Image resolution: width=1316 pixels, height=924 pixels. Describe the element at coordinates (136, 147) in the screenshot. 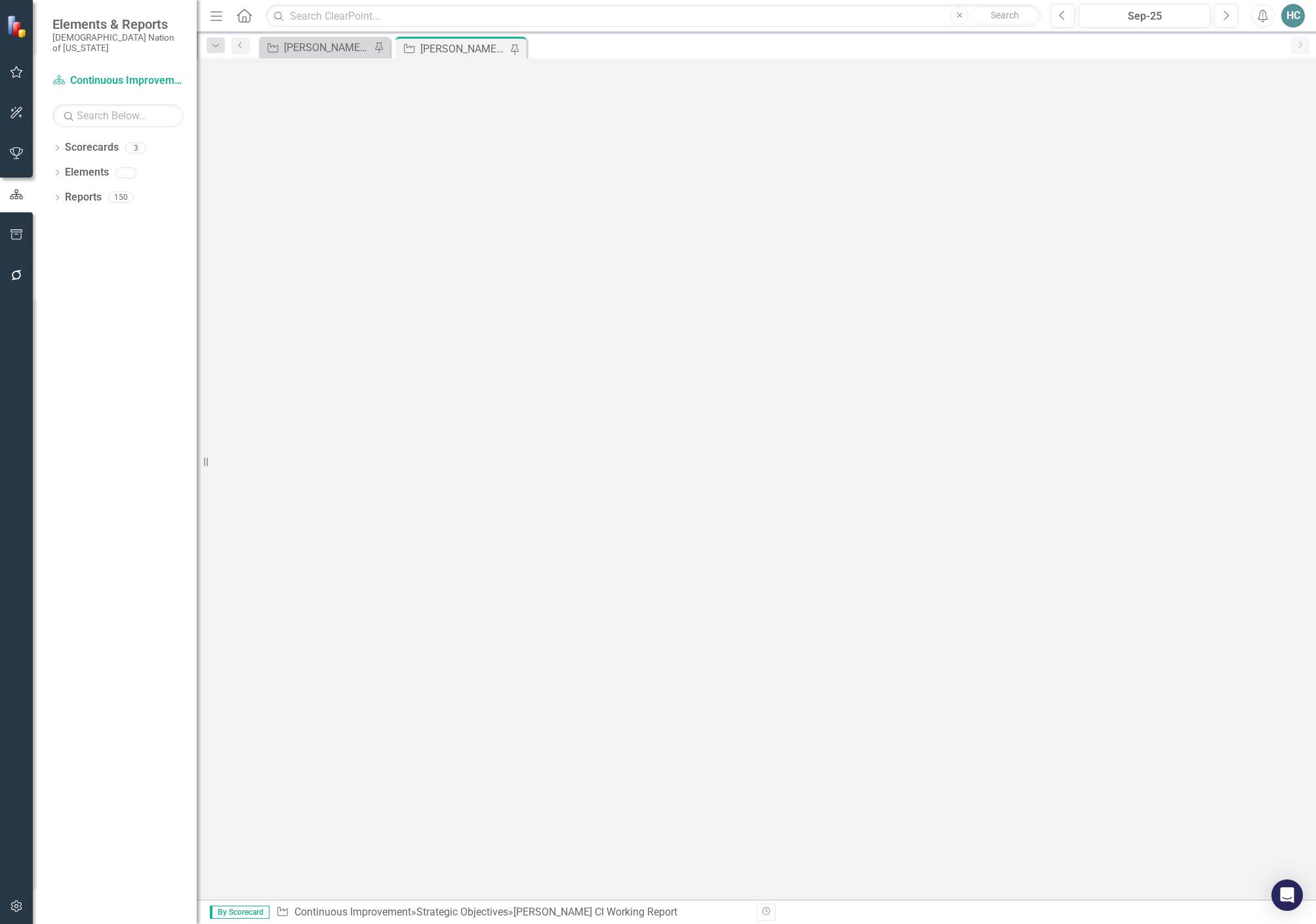

I see `div: 3` at that location.